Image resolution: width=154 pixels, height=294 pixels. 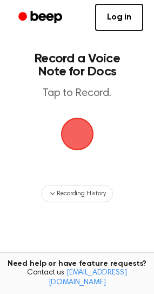 I want to click on p: Tap to Record., so click(x=77, y=93).